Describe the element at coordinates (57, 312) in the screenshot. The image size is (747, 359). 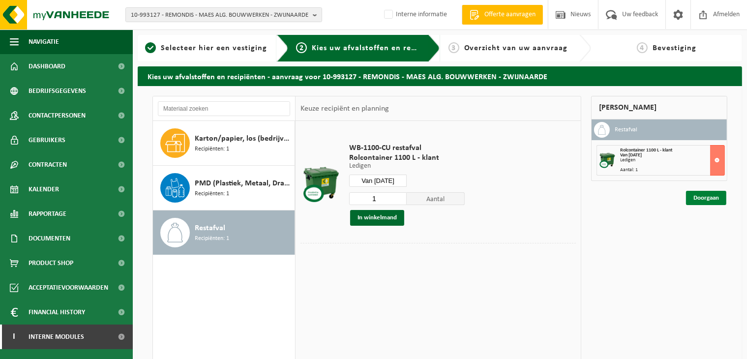
I see `span: Financial History` at that location.